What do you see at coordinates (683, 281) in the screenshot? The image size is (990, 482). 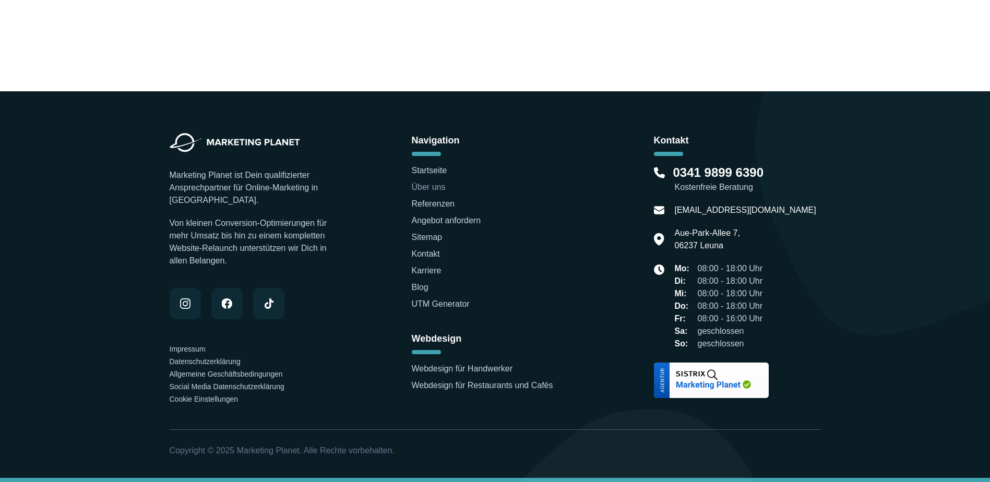 I see `span: Di:` at bounding box center [683, 281].